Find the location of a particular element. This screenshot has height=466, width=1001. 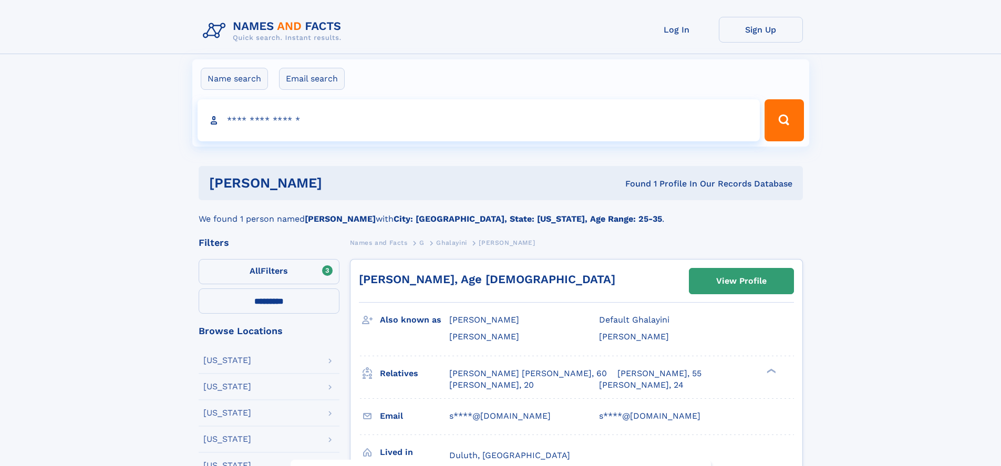

div: We found 1 person named with . is located at coordinates (501, 213).